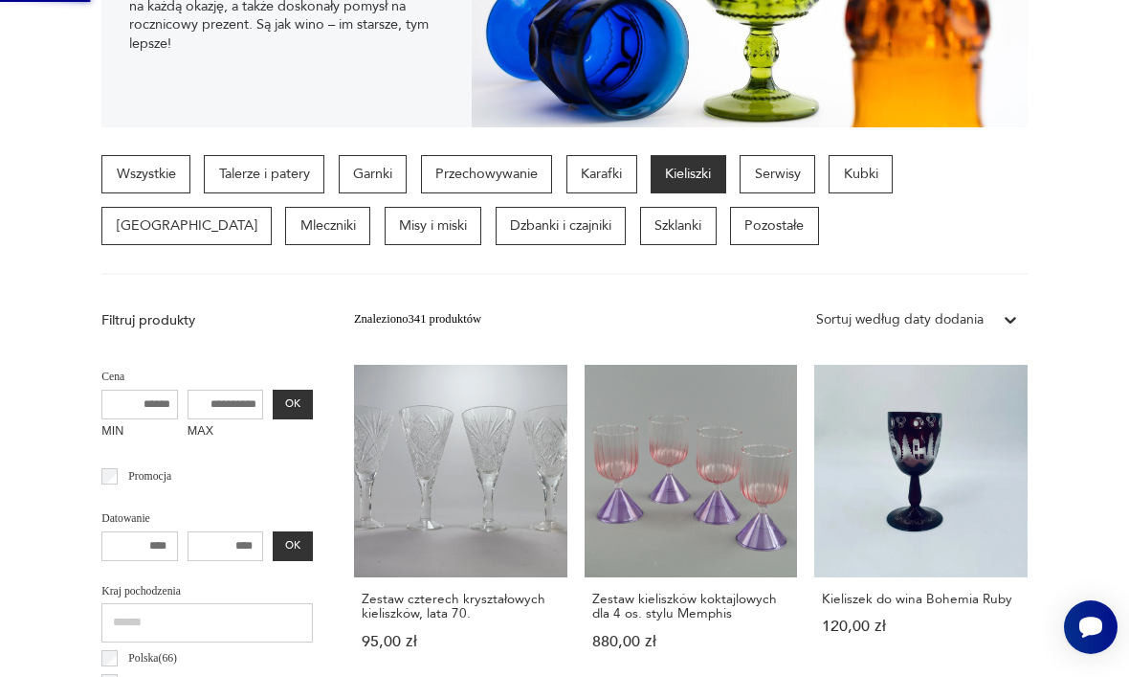 Image resolution: width=1129 pixels, height=677 pixels. What do you see at coordinates (921, 626) in the screenshot?
I see `p: 120,00 zł` at bounding box center [921, 626].